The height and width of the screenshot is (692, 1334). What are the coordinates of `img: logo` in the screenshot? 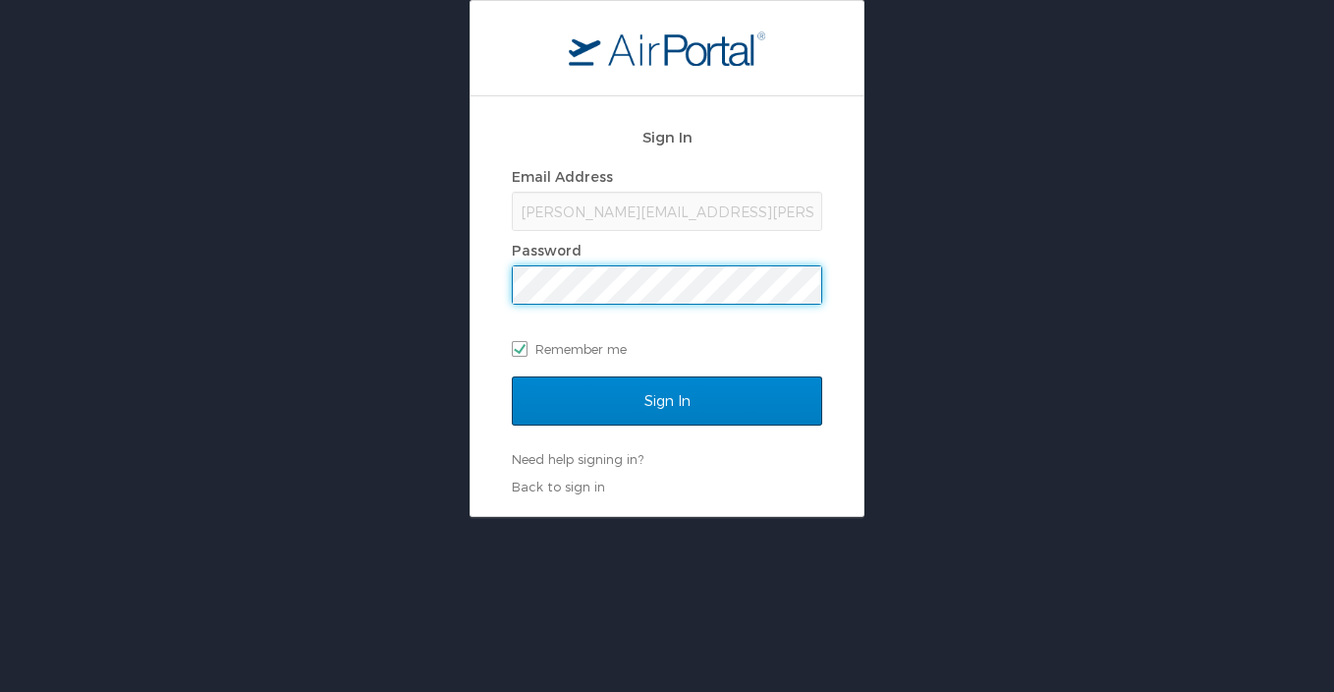 It's located at (667, 48).